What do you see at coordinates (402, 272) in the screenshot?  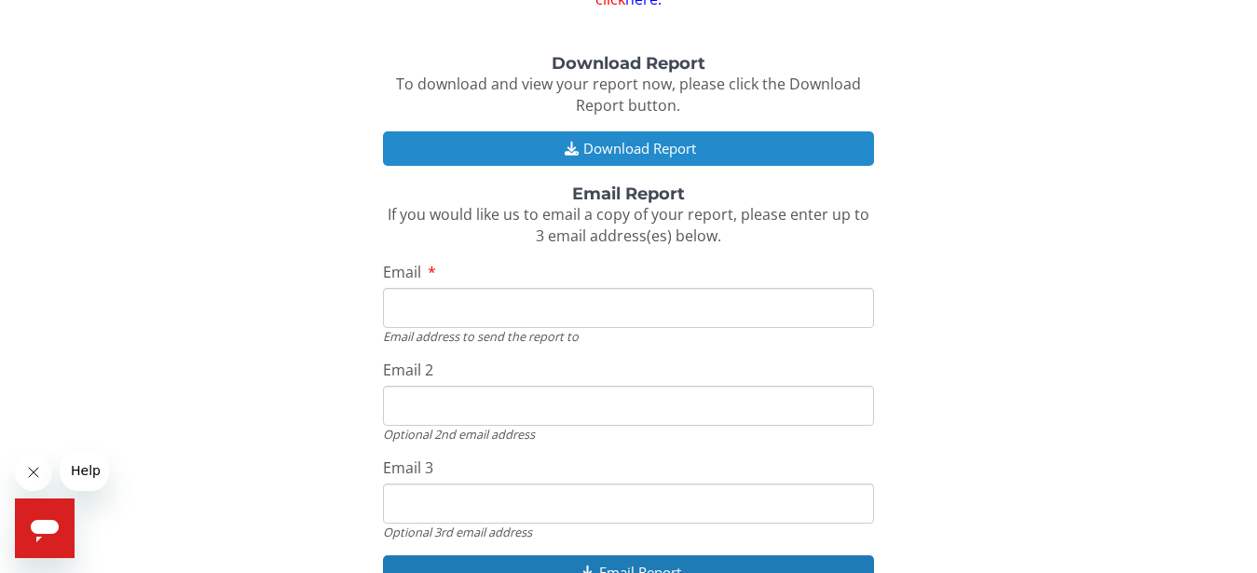 I see `span: Email` at bounding box center [402, 272].